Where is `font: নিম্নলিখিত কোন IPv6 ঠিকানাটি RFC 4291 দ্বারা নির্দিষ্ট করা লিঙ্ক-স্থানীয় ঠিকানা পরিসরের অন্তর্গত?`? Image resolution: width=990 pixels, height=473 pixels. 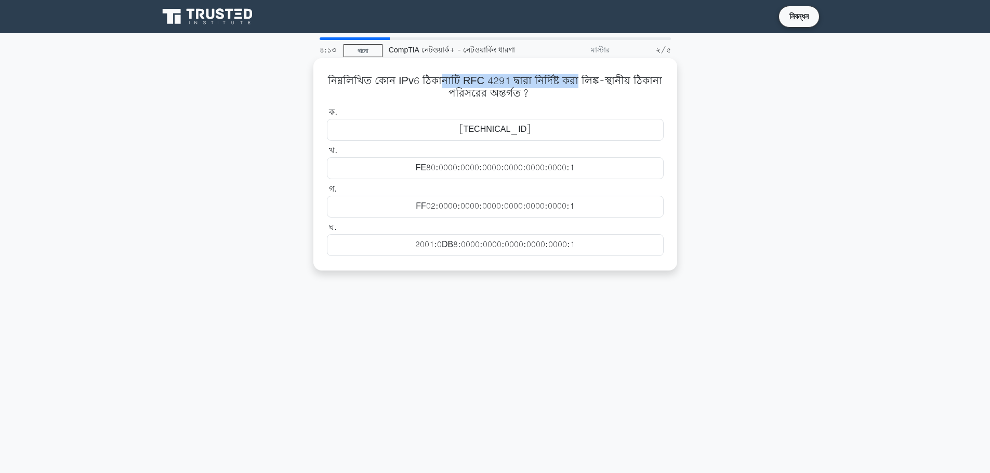 font: নিম্নলিখিত কোন IPv6 ঠিকানাটি RFC 4291 দ্বারা নির্দিষ্ট করা লিঙ্ক-স্থানীয় ঠিকানা পরিসরের অন্তর্গত? is located at coordinates (495, 87).